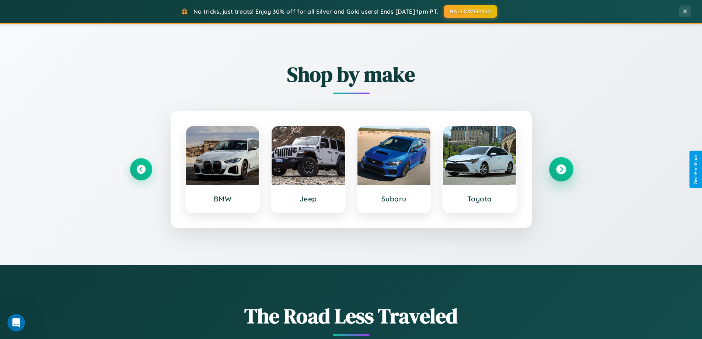 This screenshot has height=339, width=702. What do you see at coordinates (480, 199) in the screenshot?
I see `h3: Toyota` at bounding box center [480, 199].